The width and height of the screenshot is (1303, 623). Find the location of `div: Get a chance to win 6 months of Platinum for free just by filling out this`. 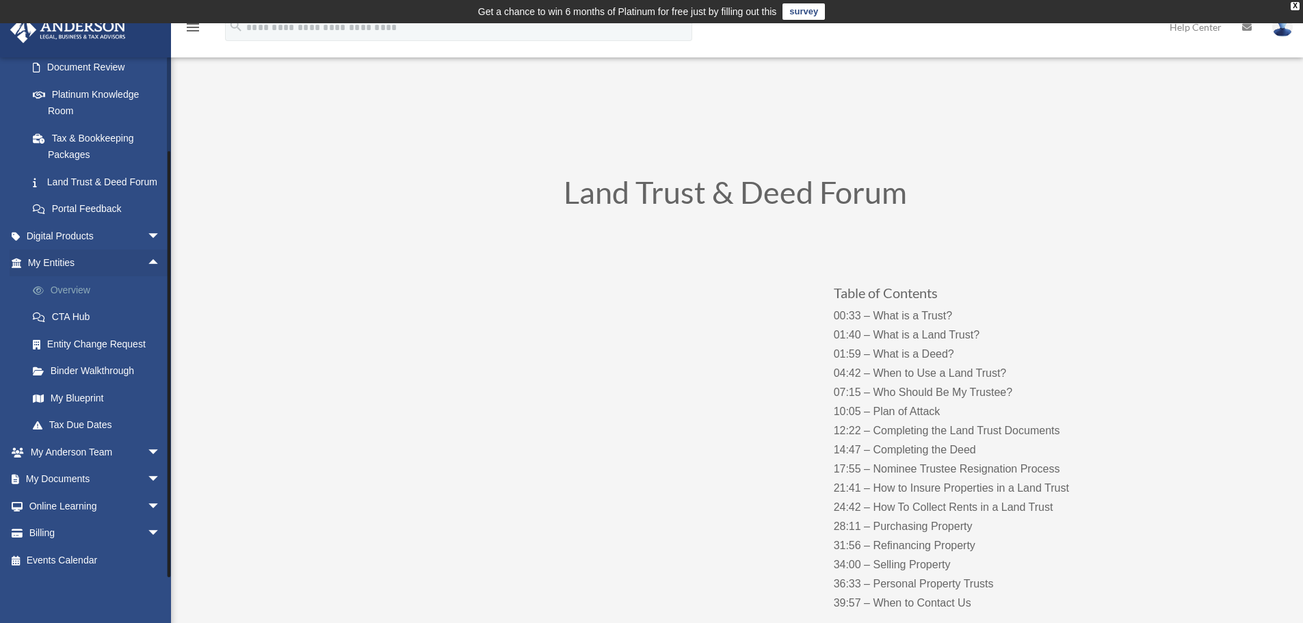

div: Get a chance to win 6 months of Platinum for free just by filling out this is located at coordinates (627, 12).